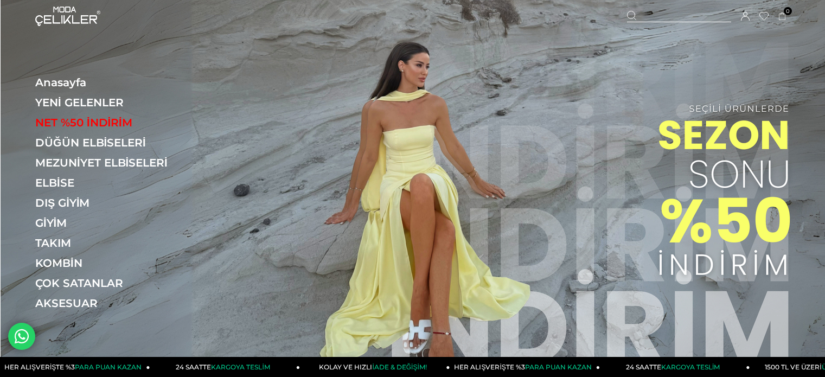 This screenshot has height=377, width=825. What do you see at coordinates (110, 243) in the screenshot?
I see `a: TAKIM` at bounding box center [110, 243].